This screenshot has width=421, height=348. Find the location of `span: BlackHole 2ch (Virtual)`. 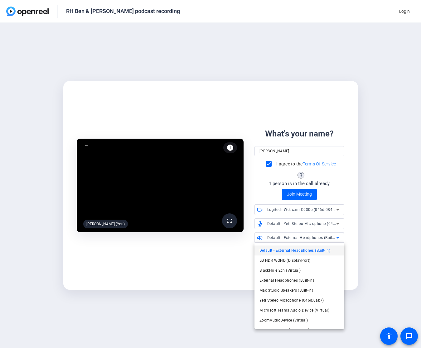

span: BlackHole 2ch (Virtual) is located at coordinates (280, 271).